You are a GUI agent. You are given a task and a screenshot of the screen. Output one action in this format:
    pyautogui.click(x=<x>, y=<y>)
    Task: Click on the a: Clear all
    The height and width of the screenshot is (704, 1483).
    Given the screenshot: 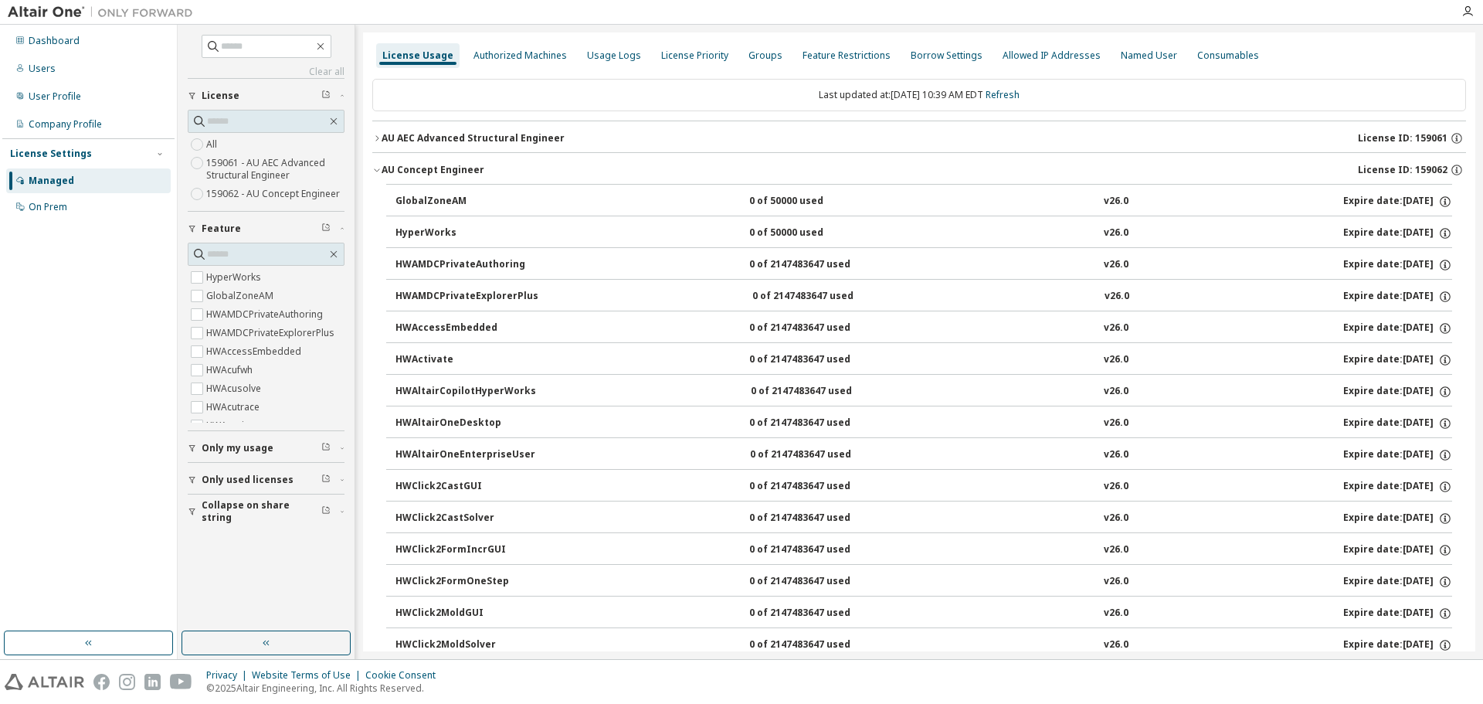 What is the action you would take?
    pyautogui.click(x=266, y=72)
    